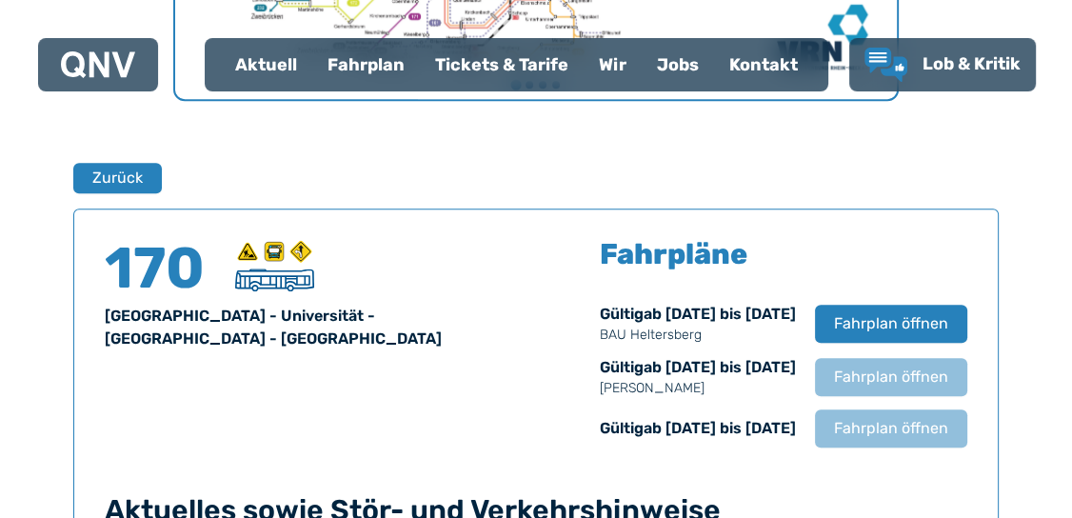  I want to click on h5: Fahrpläne, so click(673, 254).